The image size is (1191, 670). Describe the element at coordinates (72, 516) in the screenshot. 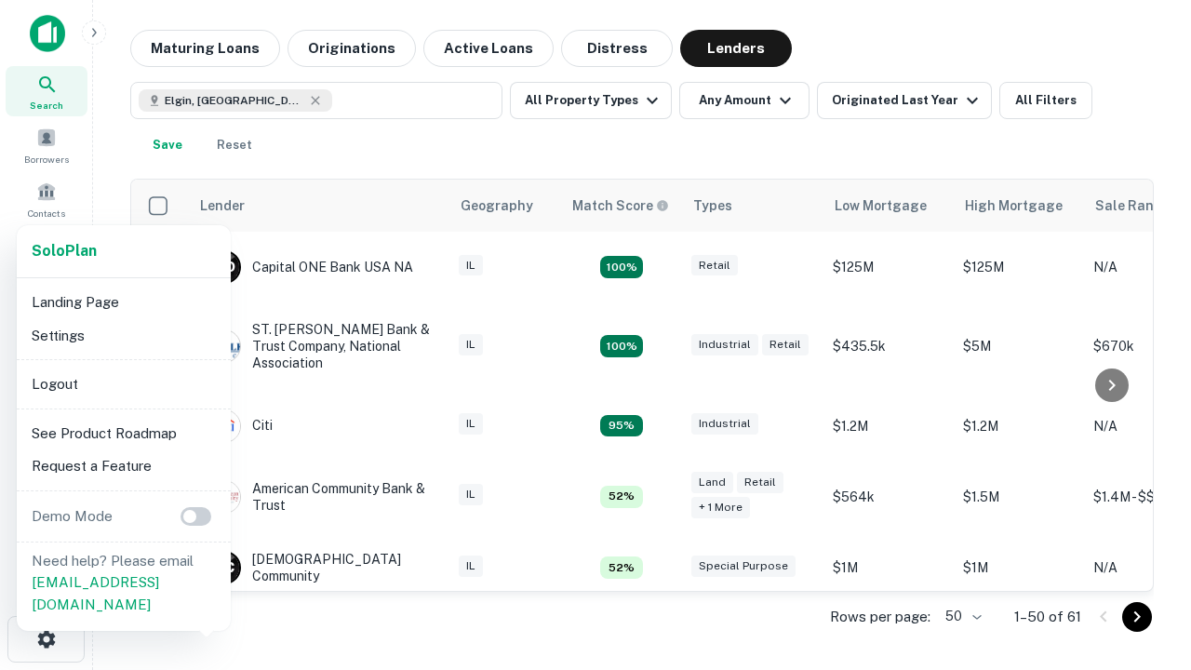

I see `p: Demo Mode` at that location.